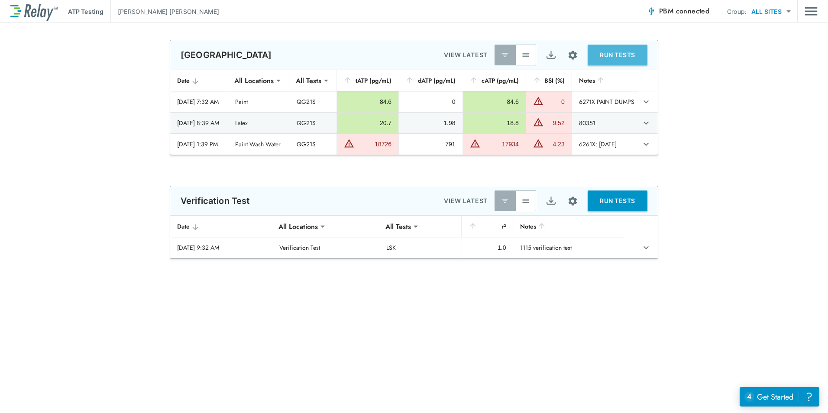  I want to click on img: LuminUltra Relay, so click(34, 11).